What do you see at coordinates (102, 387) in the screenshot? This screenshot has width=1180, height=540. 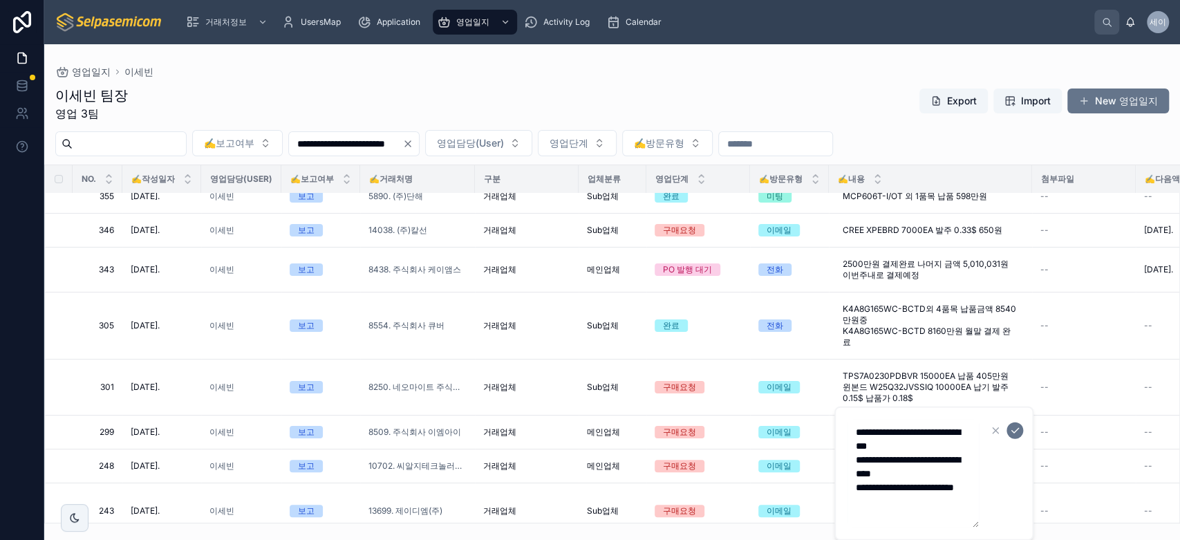 I see `span: 301` at bounding box center [102, 387].